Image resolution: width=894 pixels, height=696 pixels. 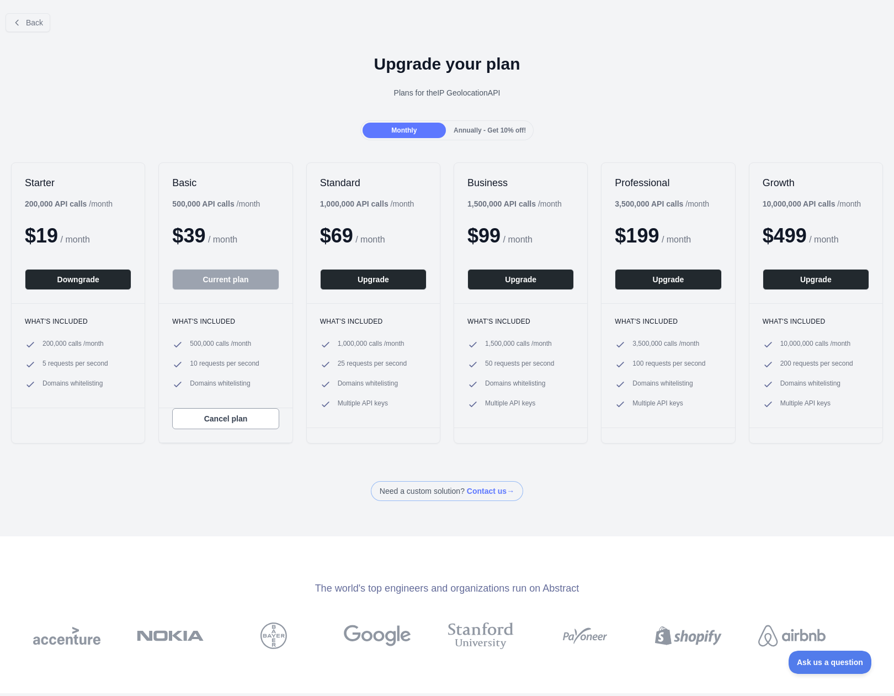 I want to click on h2: Business, so click(x=521, y=183).